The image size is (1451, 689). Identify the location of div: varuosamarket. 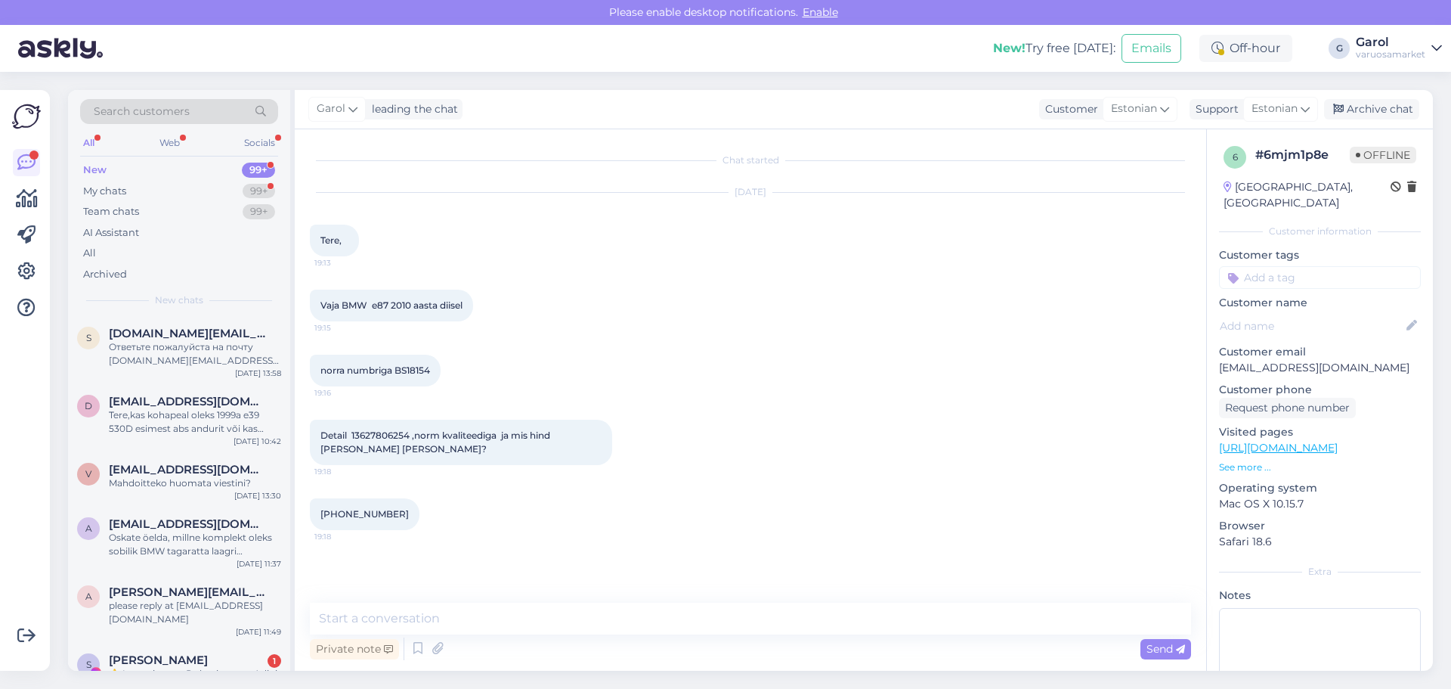
(1391, 54).